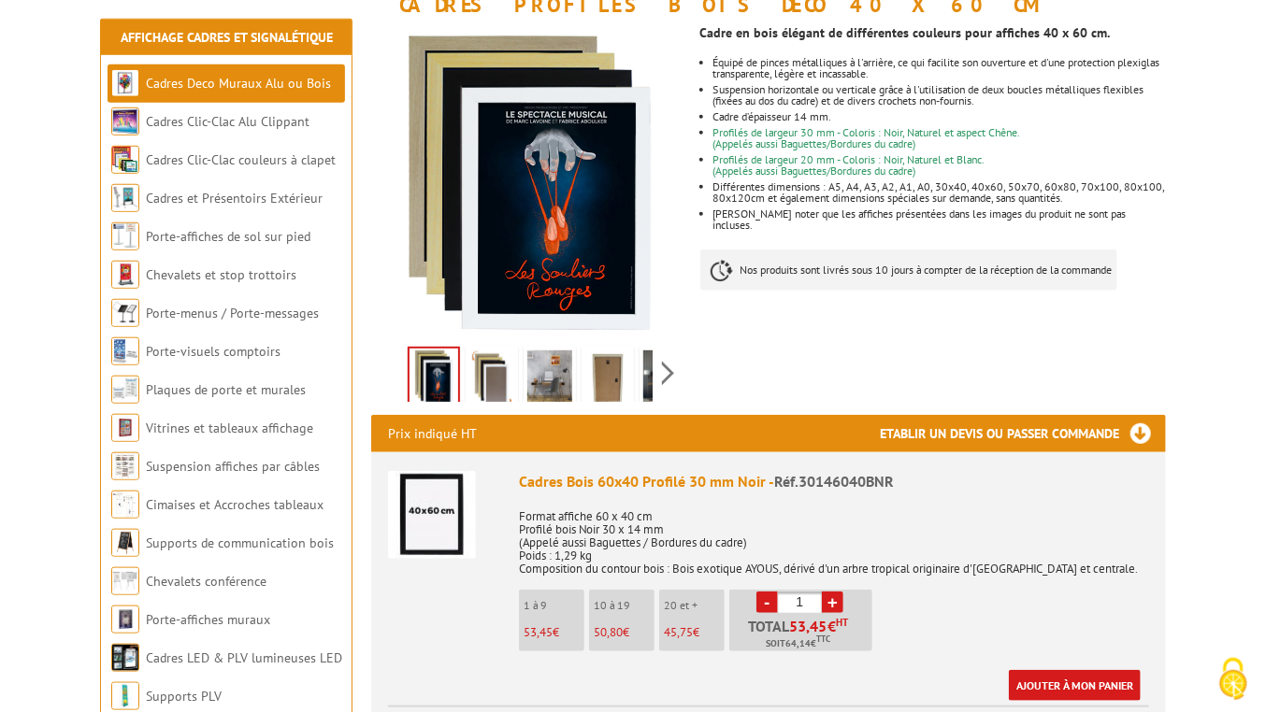 Image resolution: width=1266 pixels, height=712 pixels. What do you see at coordinates (125, 543) in the screenshot?
I see `img: Supports de communication bois` at bounding box center [125, 543].